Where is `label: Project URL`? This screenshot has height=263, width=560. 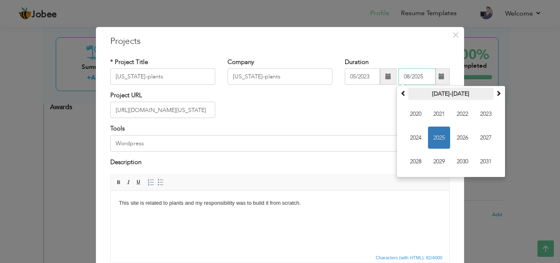 label: Project URL is located at coordinates (126, 95).